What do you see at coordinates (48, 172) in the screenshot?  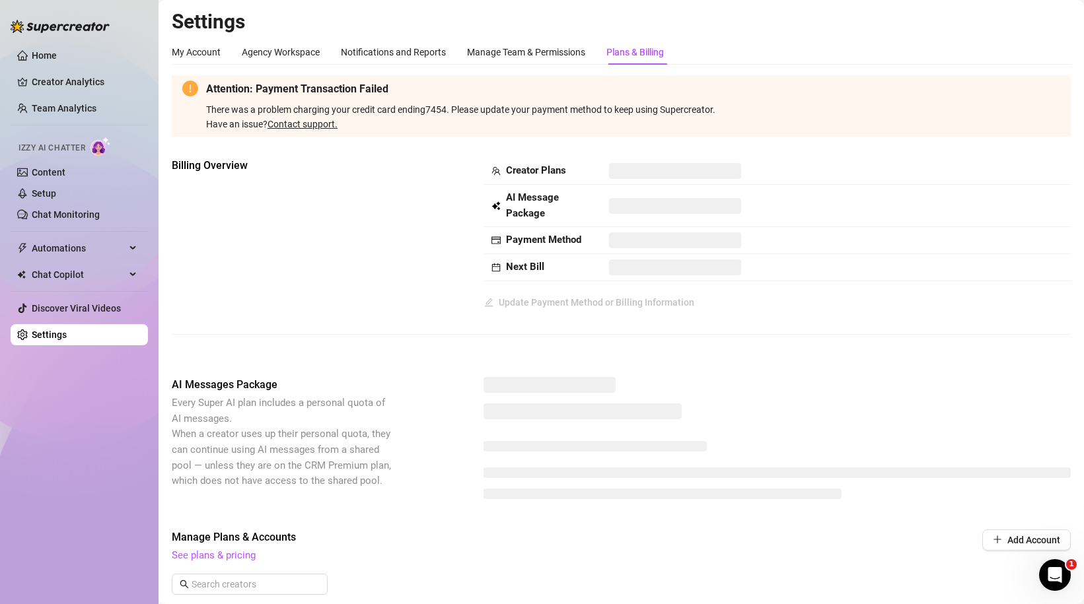 I see `a: Content` at bounding box center [48, 172].